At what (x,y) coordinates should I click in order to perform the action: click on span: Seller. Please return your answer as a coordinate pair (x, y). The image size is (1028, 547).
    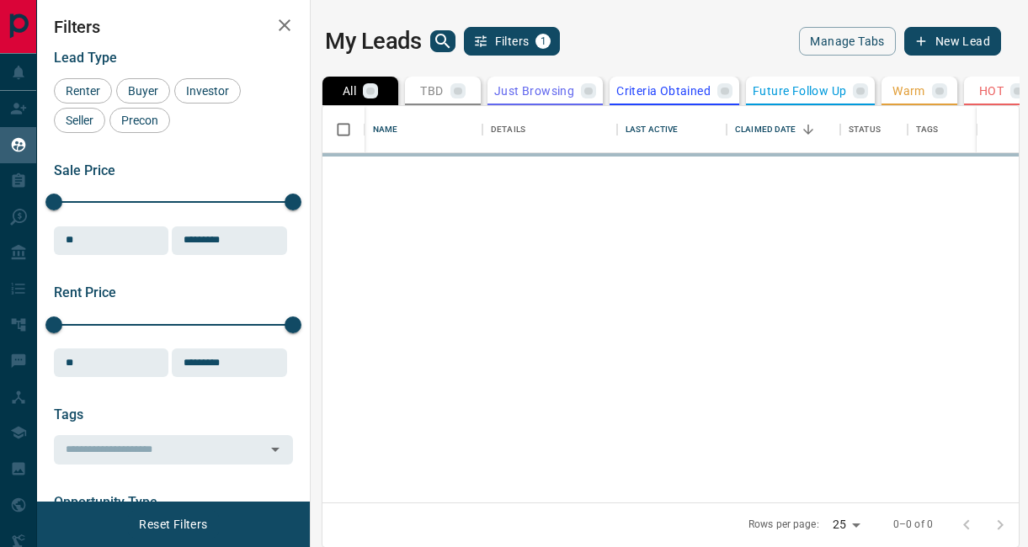
    Looking at the image, I should click on (79, 120).